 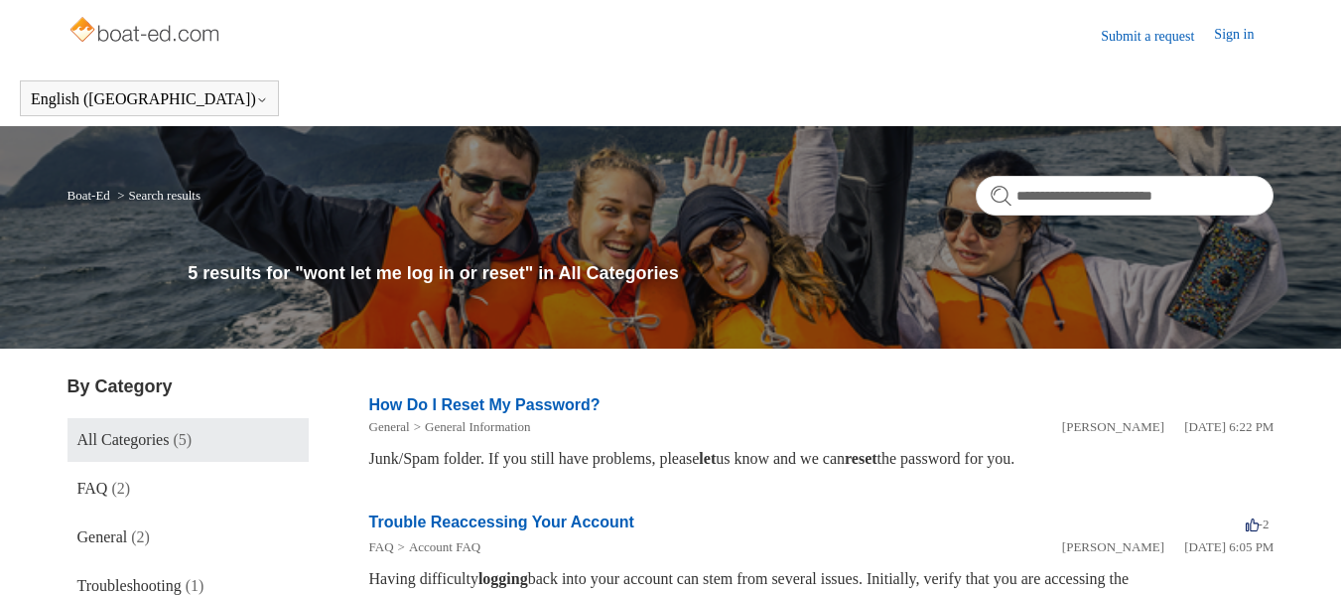 What do you see at coordinates (822, 579) in the screenshot?
I see `div: Having difficulty back into your account can stem from several issues. Initially, verify that you...` at bounding box center [822, 579].